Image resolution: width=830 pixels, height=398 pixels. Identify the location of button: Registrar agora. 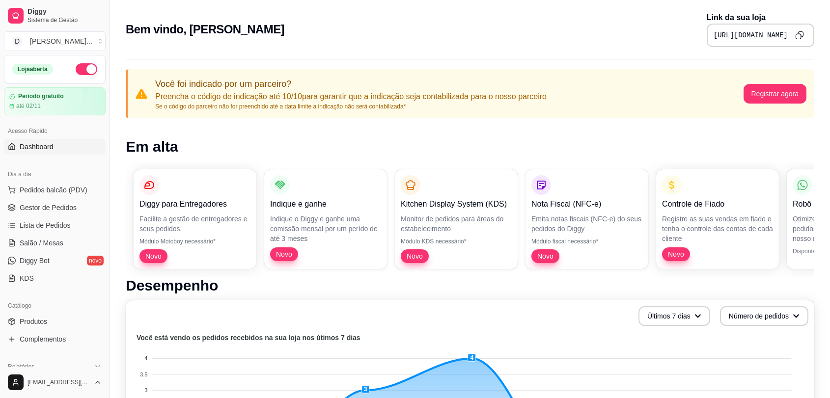
(775, 94).